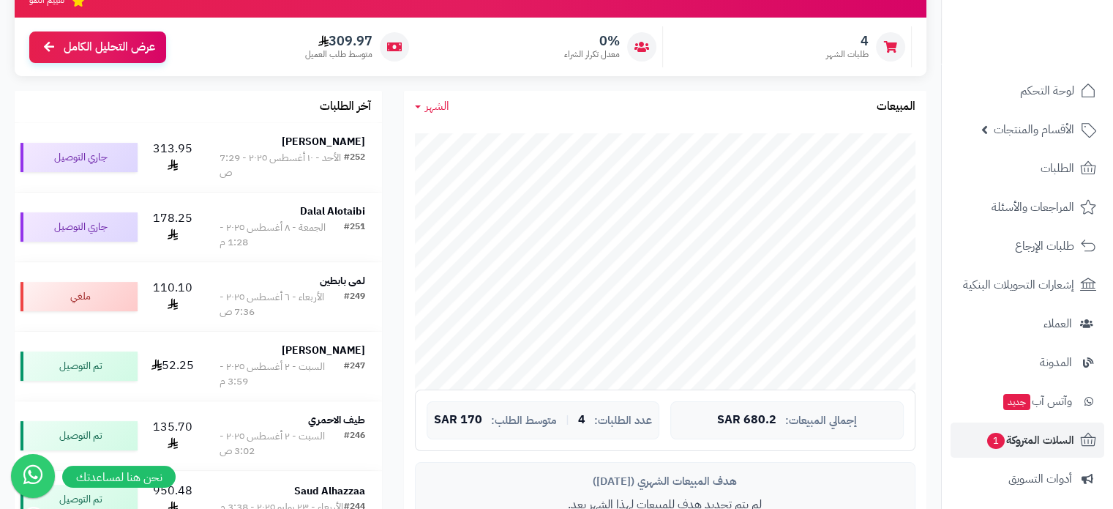  What do you see at coordinates (896, 107) in the screenshot?
I see `h3: المبيعات` at bounding box center [896, 107].